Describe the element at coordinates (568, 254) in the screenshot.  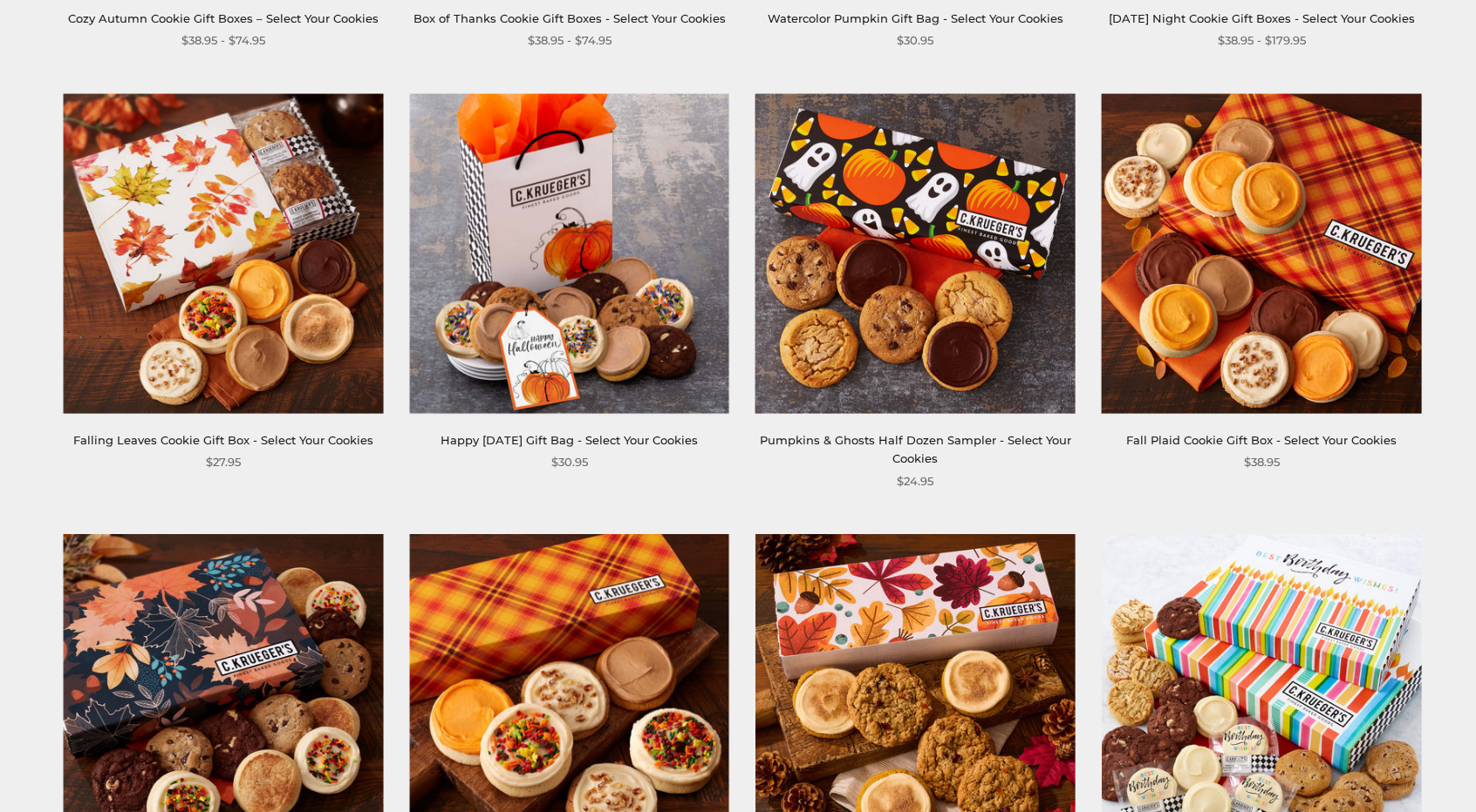
I see `img: Happy Halloween Gift Bag - Select Your Cookies` at that location.